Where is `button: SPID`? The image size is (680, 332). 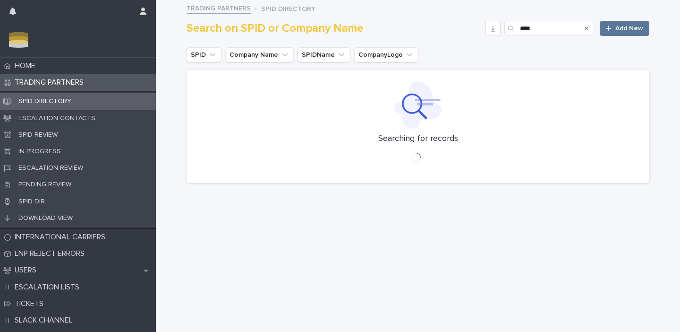
button: SPID is located at coordinates (204, 55).